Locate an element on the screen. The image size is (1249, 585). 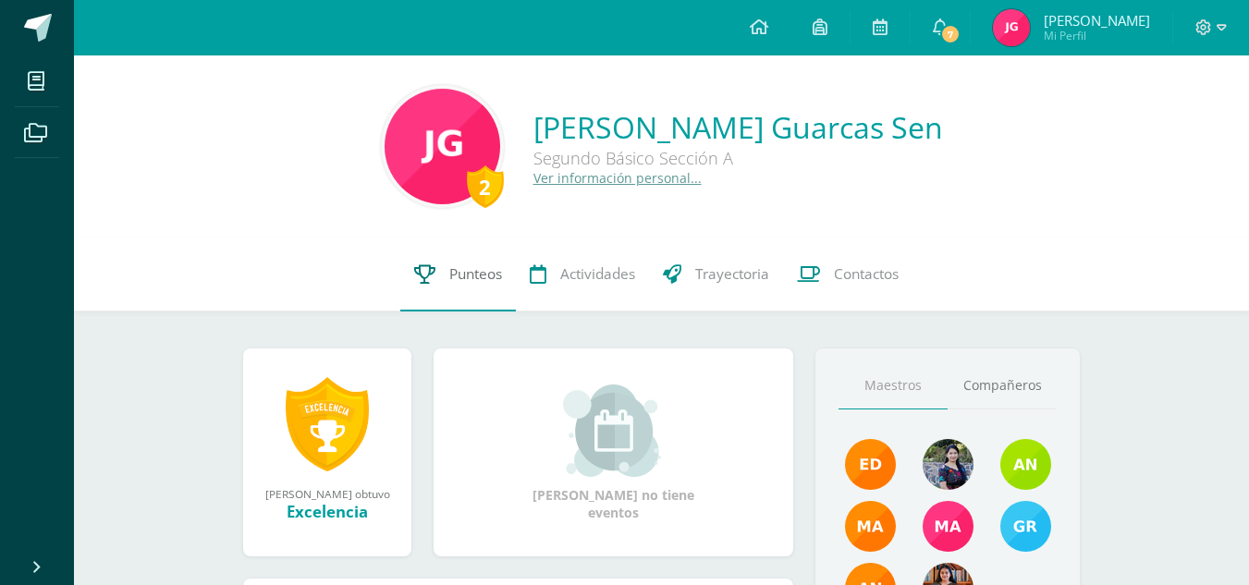
span: Trayectoria is located at coordinates (732, 274).